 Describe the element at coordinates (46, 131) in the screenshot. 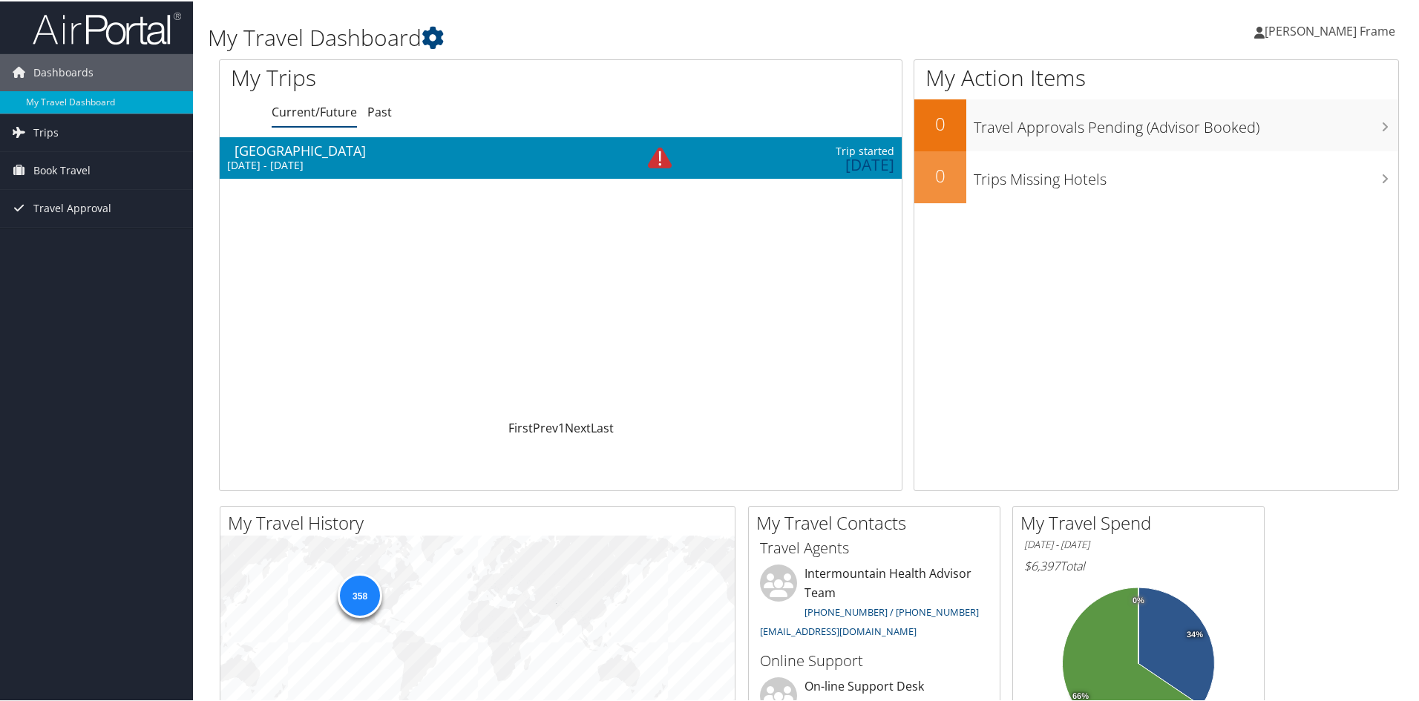

I see `span: Trips` at that location.